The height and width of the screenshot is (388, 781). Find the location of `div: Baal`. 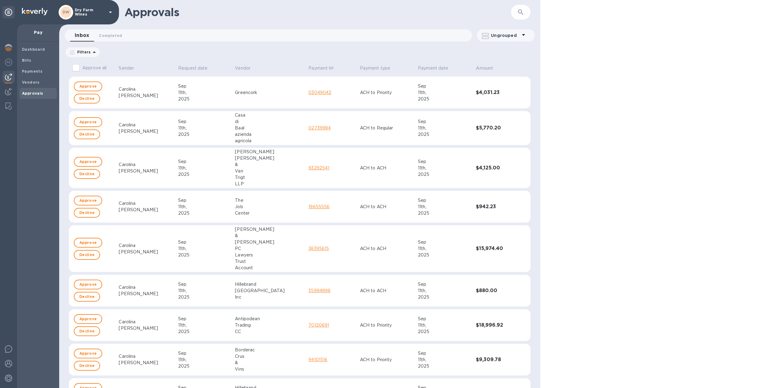

div: Baal is located at coordinates (269, 128).